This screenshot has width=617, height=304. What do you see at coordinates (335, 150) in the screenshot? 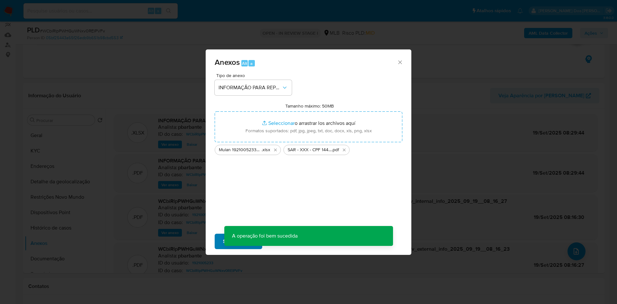
I see `span: .pdf` at bounding box center [335, 150].